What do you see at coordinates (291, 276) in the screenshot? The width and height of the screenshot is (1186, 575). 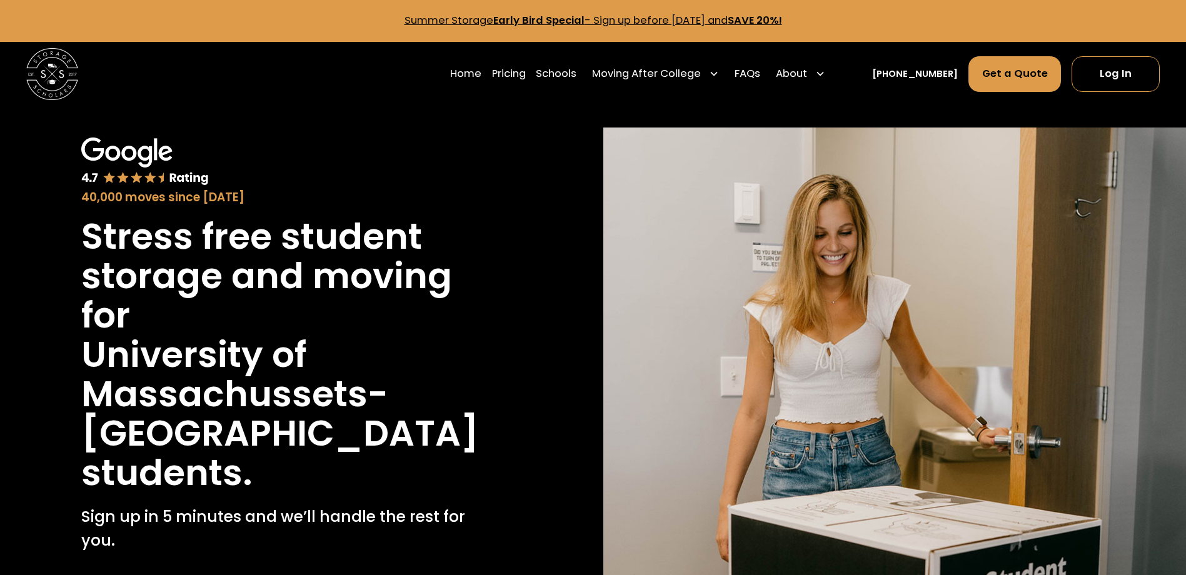 I see `h1: Stress free student storage and moving for` at bounding box center [291, 276].